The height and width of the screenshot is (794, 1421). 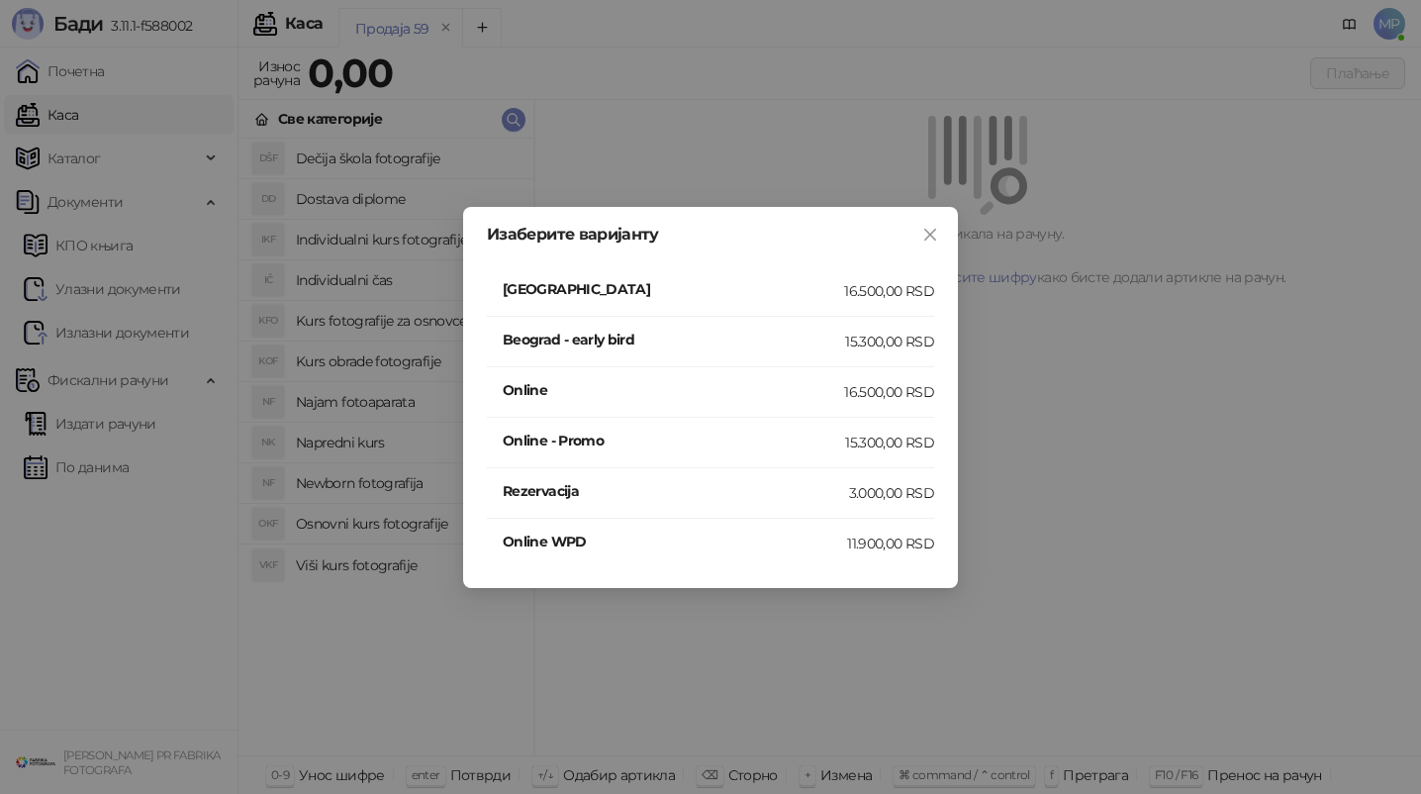 What do you see at coordinates (930, 235) in the screenshot?
I see `button: Close` at bounding box center [930, 235].